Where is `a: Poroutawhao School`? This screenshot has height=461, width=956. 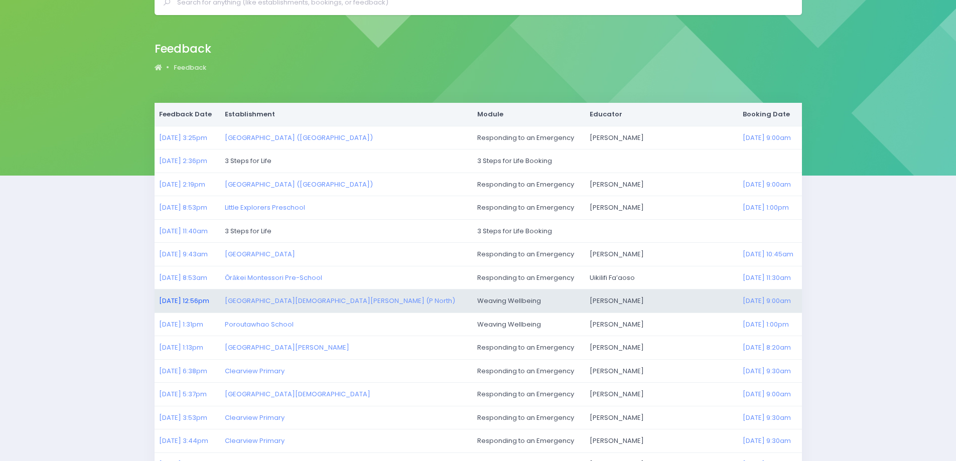 a: Poroutawhao School is located at coordinates (259, 324).